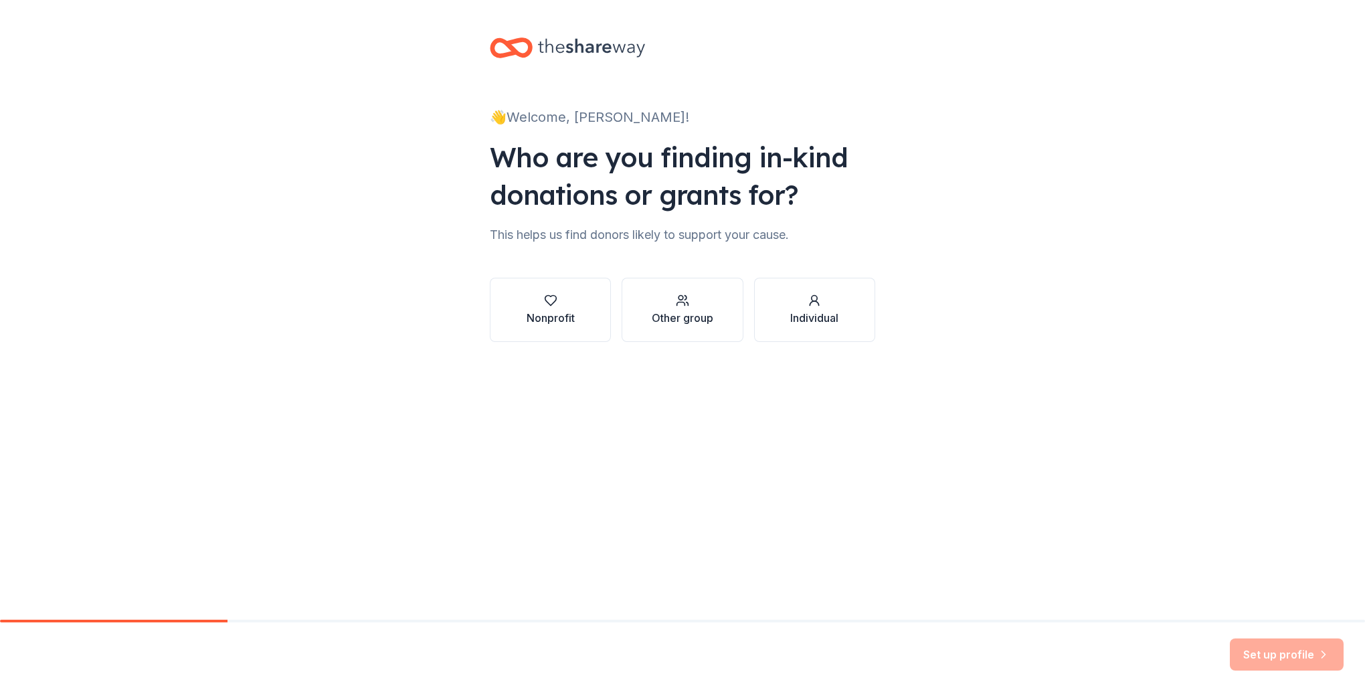  What do you see at coordinates (814, 310) in the screenshot?
I see `button: Individual` at bounding box center [814, 310].